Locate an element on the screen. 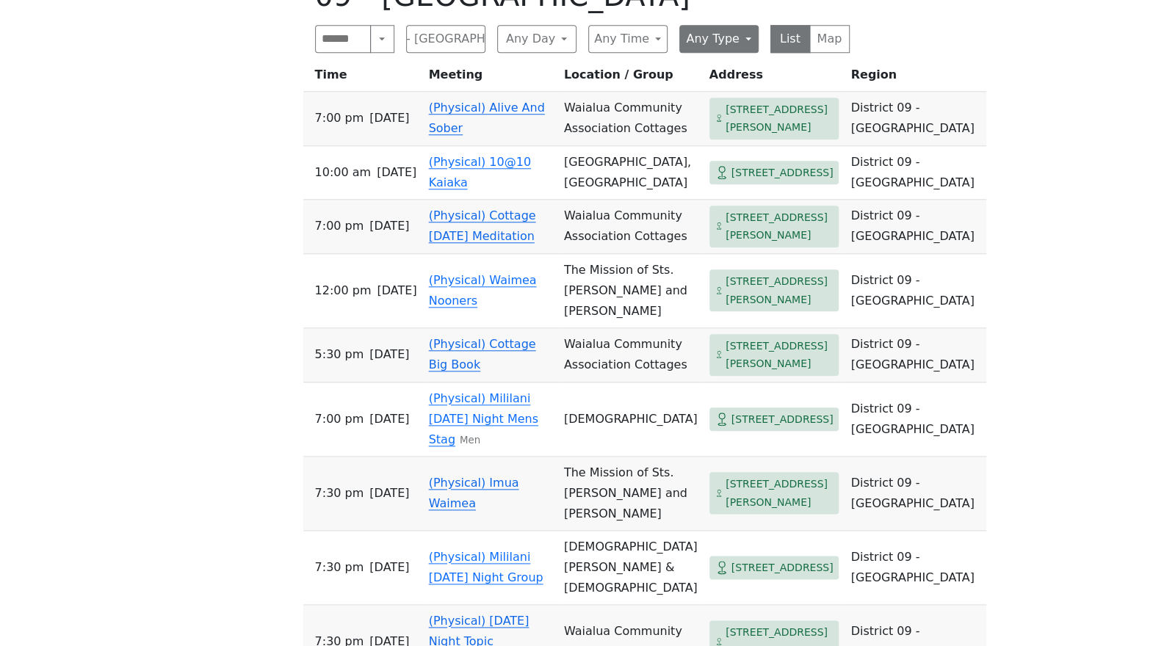 The height and width of the screenshot is (646, 1164). button: Any Time is located at coordinates (628, 39).